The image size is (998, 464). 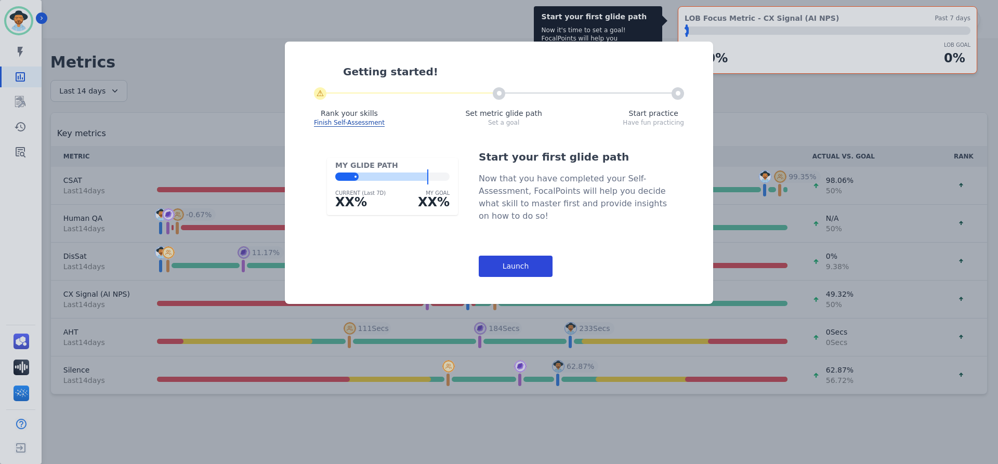 I want to click on div: Set metric glide path, so click(x=503, y=113).